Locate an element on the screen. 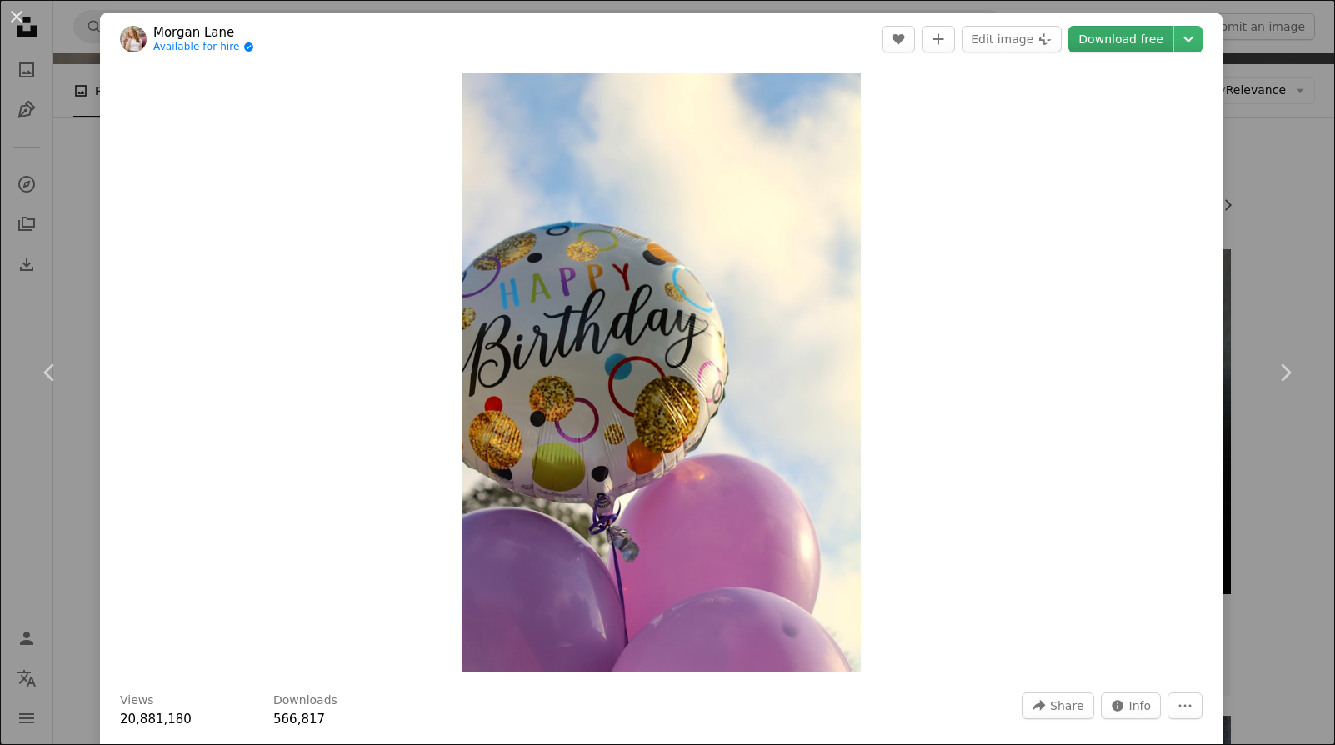 The image size is (1335, 745). a: Available for hire is located at coordinates (203, 47).